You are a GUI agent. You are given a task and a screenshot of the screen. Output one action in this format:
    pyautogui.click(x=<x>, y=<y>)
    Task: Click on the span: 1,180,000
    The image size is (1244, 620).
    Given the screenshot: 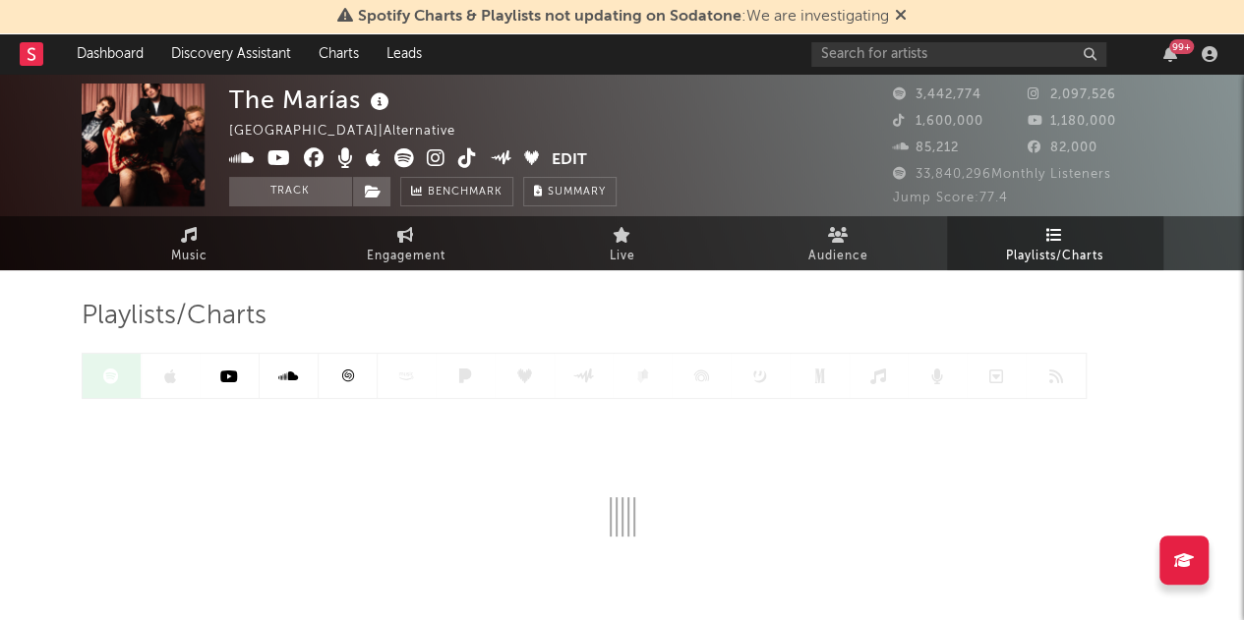 What is the action you would take?
    pyautogui.click(x=1072, y=121)
    